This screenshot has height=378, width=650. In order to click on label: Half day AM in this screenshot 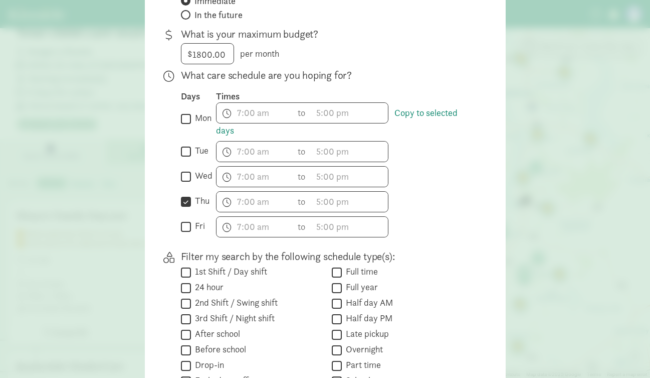, I will do `click(368, 302)`.